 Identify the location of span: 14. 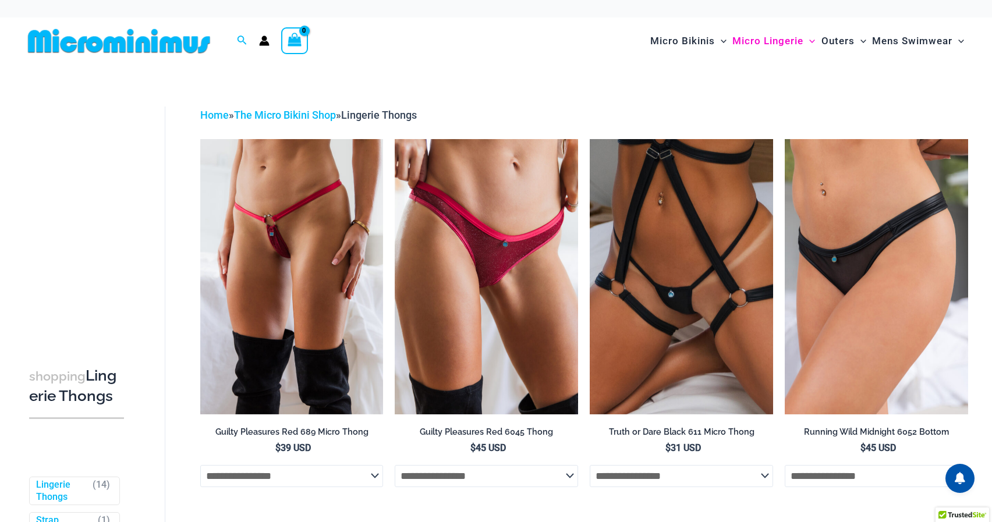
(101, 484).